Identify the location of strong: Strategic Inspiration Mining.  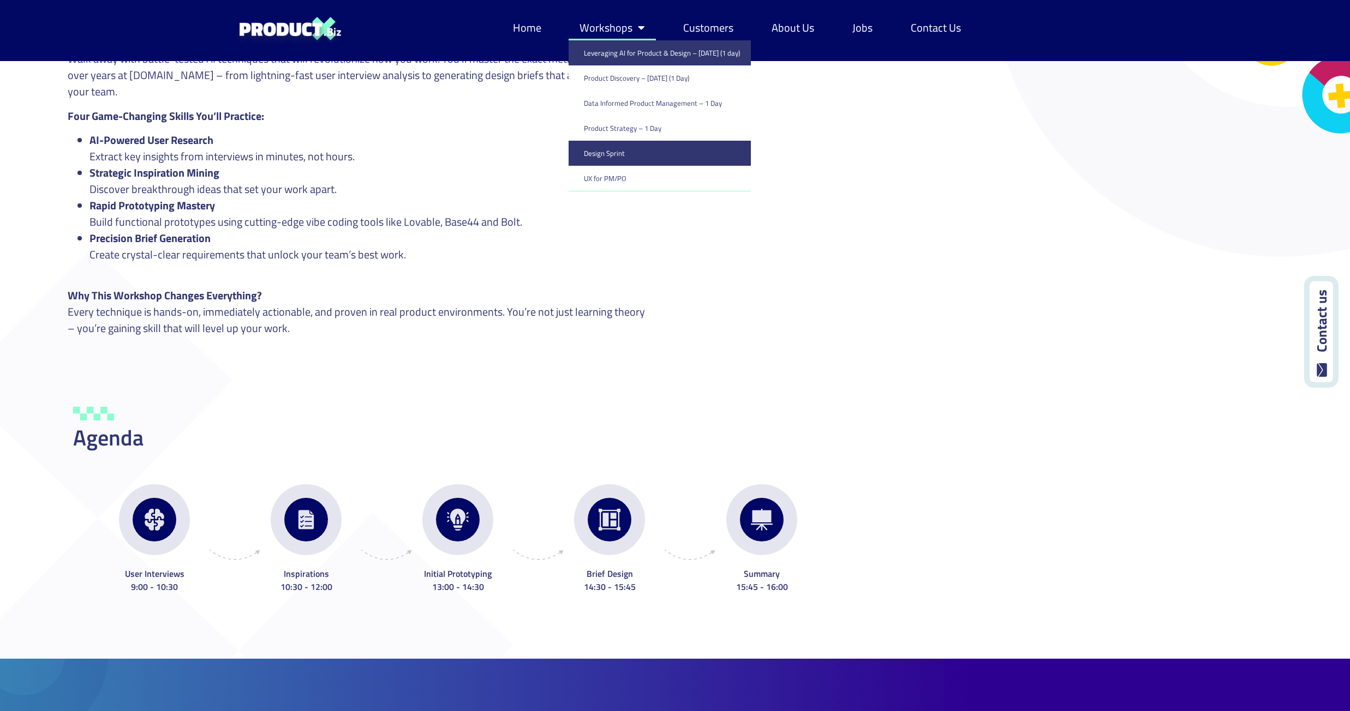
(154, 172).